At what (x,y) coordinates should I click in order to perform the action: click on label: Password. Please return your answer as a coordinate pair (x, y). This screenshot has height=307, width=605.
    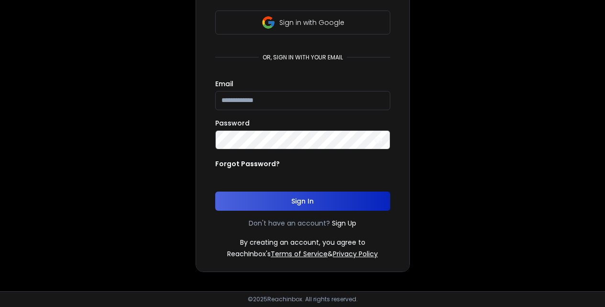
    Looking at the image, I should click on (232, 123).